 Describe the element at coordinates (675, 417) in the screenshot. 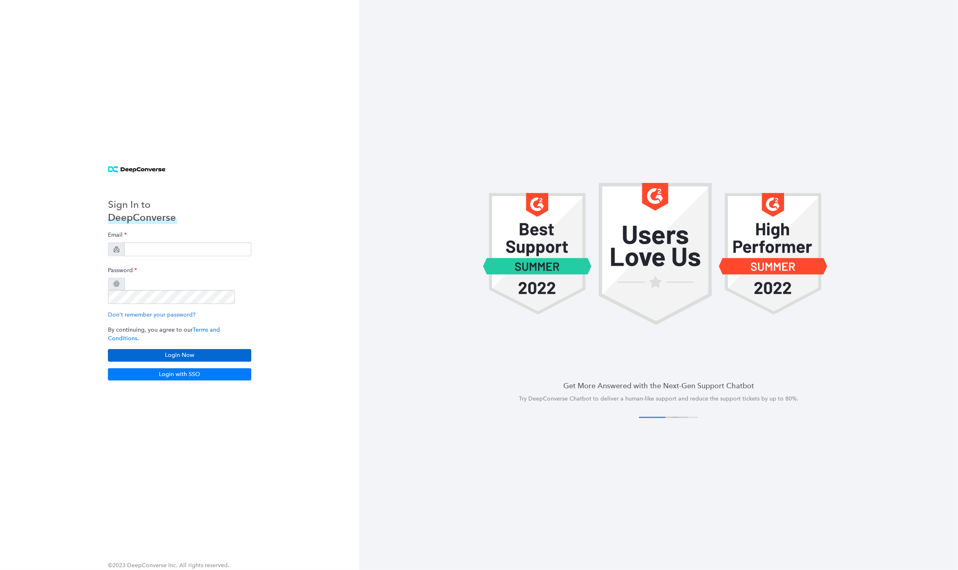

I see `button: 3` at that location.